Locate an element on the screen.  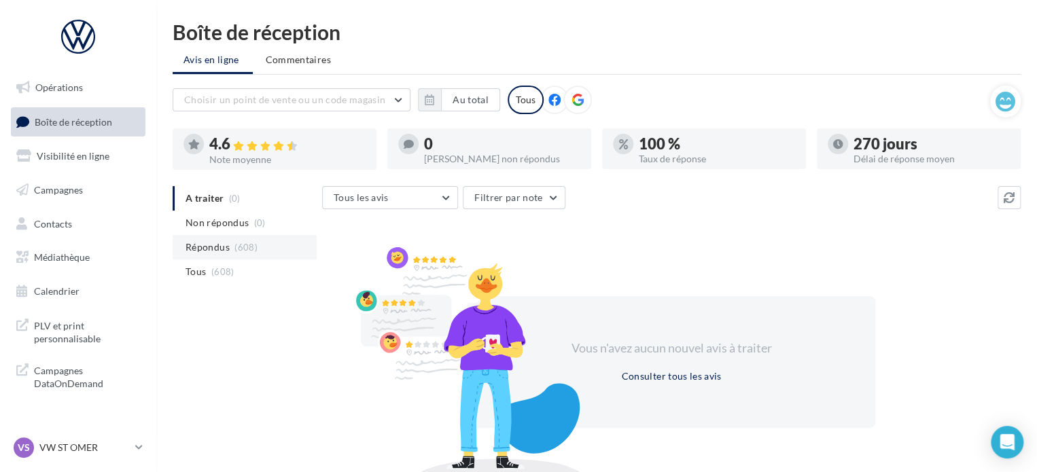
a: VS VW ST OMER is located at coordinates (78, 448).